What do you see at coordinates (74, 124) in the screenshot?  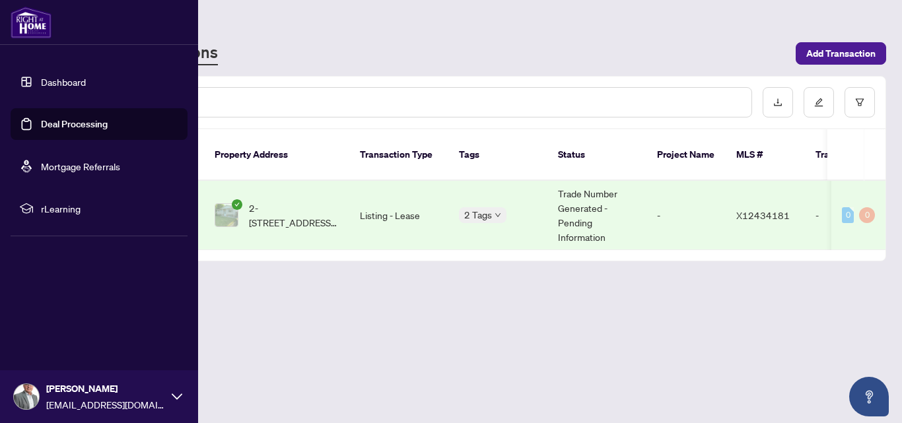 I see `a: Deal Processing` at bounding box center [74, 124].